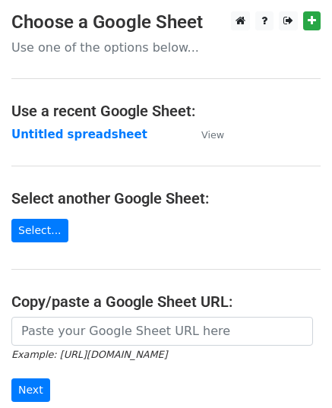 The image size is (332, 408). Describe the element at coordinates (79, 135) in the screenshot. I see `a: Untitled spreadsheet` at that location.